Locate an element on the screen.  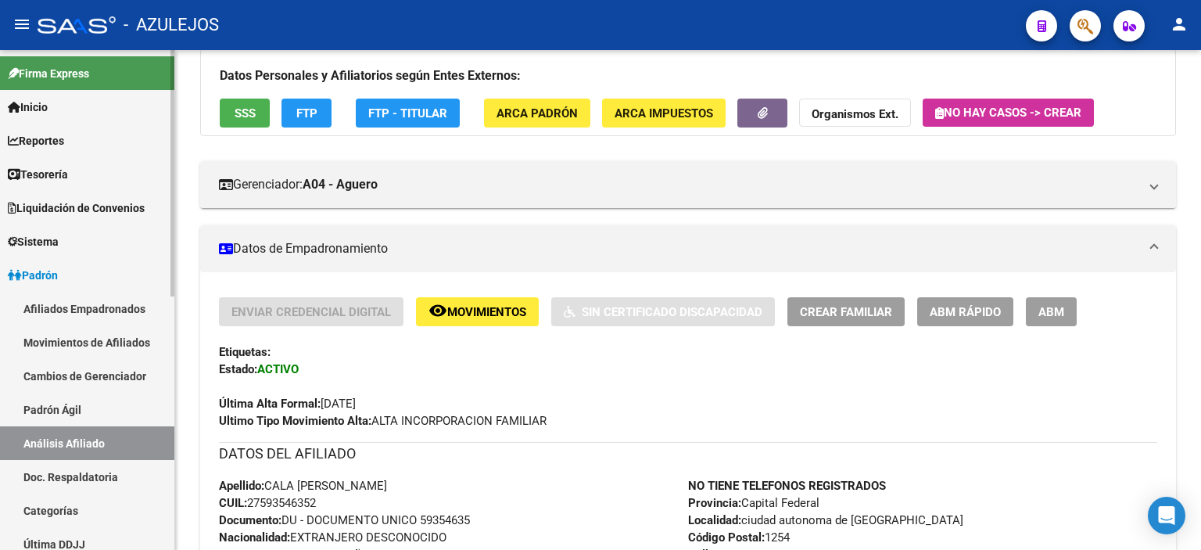
strong: Última Alta Formal: is located at coordinates (270, 403).